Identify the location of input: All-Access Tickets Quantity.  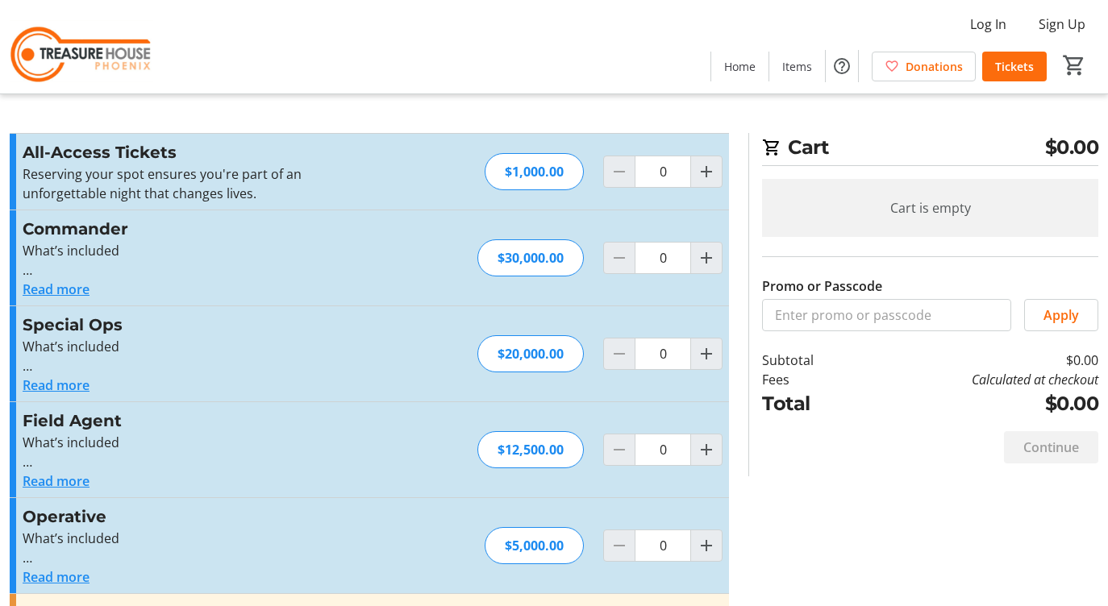
(663, 172).